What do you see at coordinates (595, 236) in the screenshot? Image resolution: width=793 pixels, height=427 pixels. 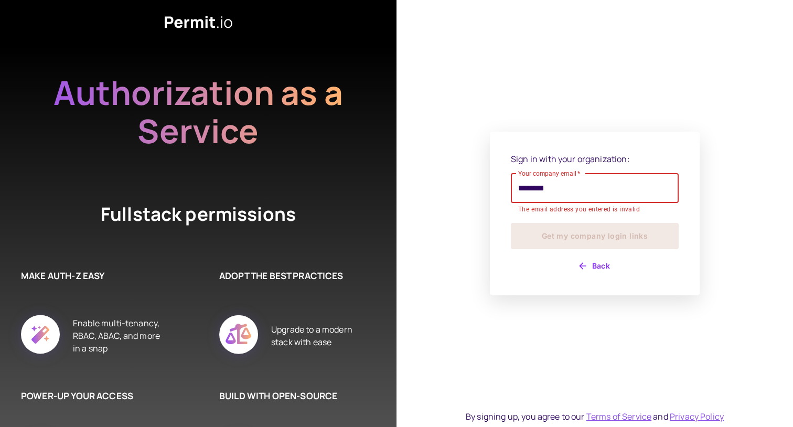 I see `button: Get my company login links` at bounding box center [595, 236].